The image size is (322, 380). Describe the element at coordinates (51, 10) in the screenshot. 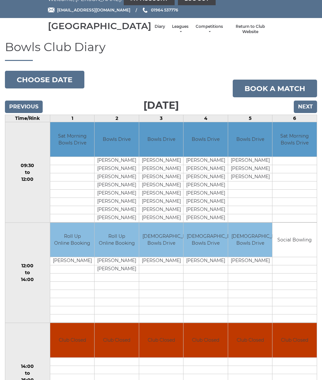

I see `img: Email` at that location.